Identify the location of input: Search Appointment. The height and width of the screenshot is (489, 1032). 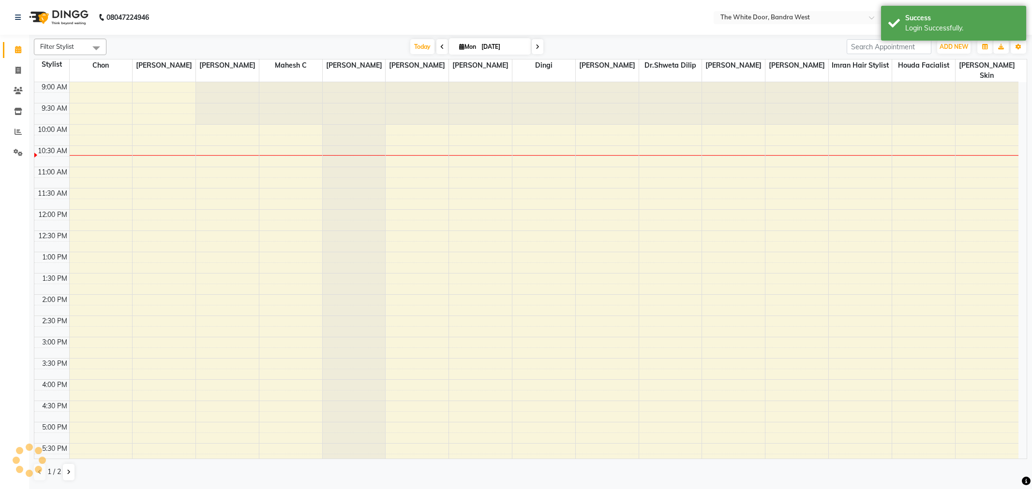
(888, 46).